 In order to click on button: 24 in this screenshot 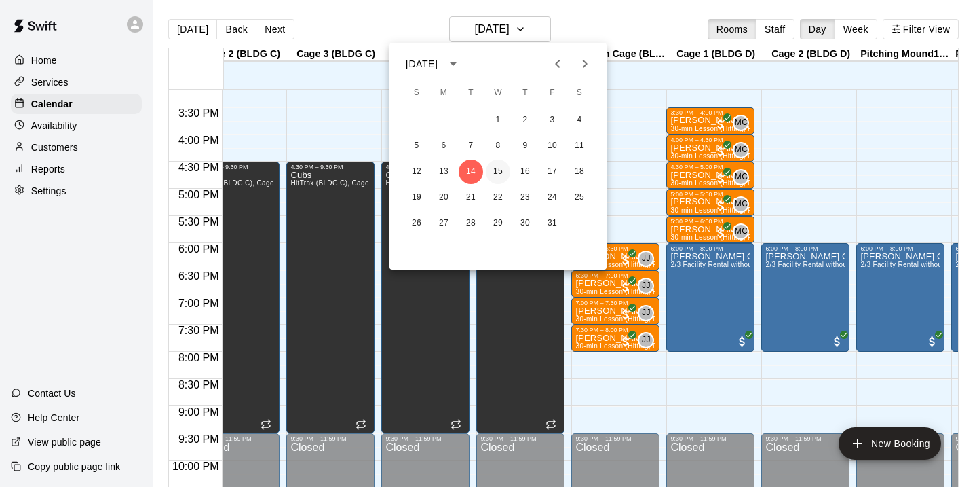, I will do `click(552, 197)`.